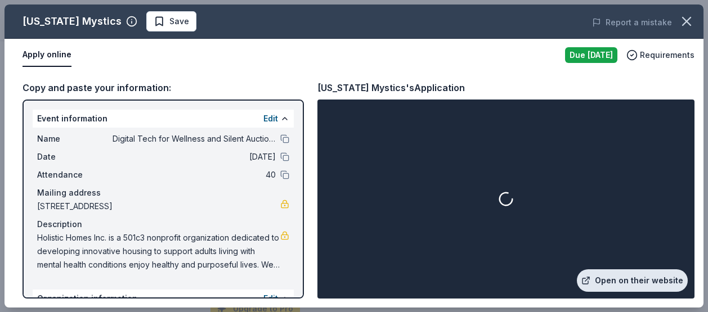  I want to click on div: Organization information, so click(163, 299).